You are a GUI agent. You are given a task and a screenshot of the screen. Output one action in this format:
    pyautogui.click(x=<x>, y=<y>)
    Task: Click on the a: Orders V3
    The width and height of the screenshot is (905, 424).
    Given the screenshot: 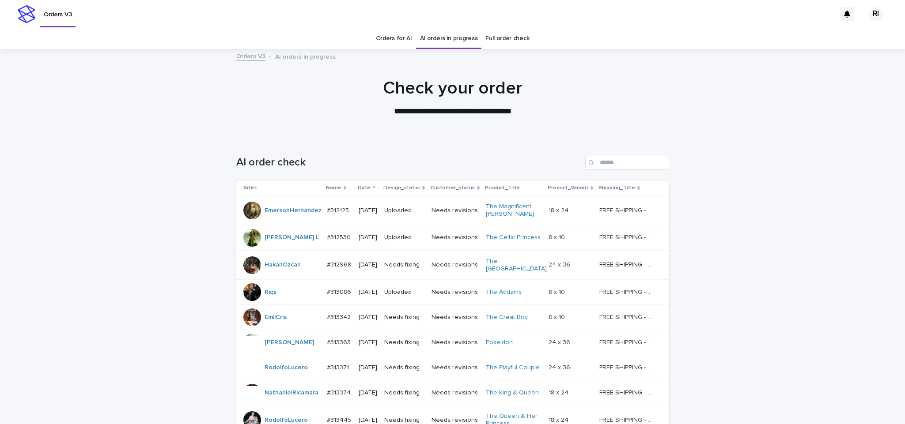 What is the action you would take?
    pyautogui.click(x=251, y=56)
    